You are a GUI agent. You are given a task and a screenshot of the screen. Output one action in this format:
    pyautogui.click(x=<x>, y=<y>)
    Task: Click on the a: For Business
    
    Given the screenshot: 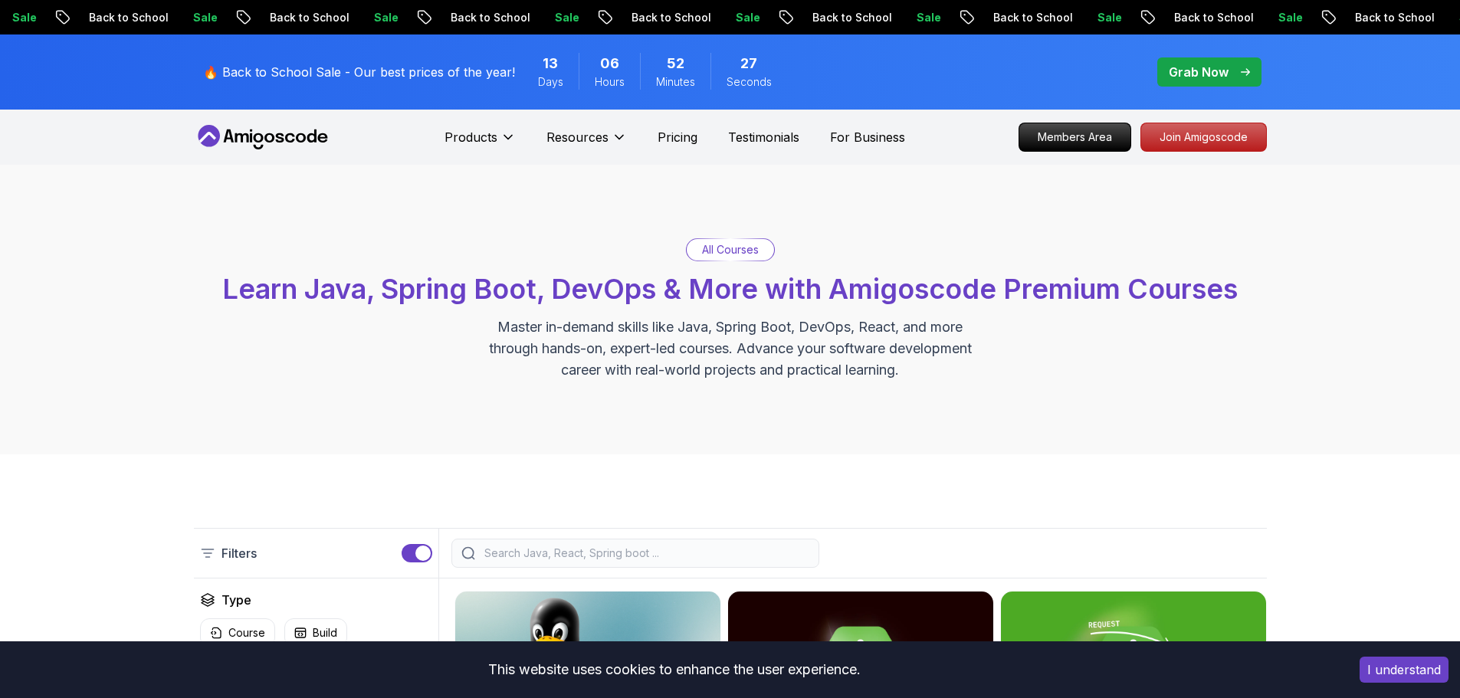 What is the action you would take?
    pyautogui.click(x=867, y=137)
    